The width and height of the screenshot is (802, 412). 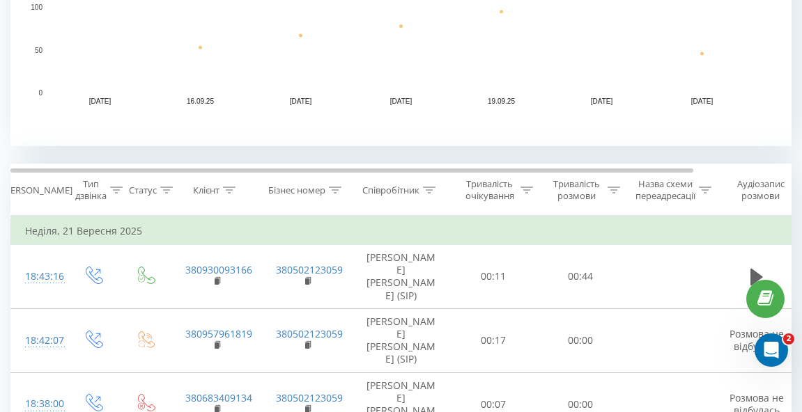 What do you see at coordinates (200, 101) in the screenshot?
I see `text: 16.09.25` at bounding box center [200, 101].